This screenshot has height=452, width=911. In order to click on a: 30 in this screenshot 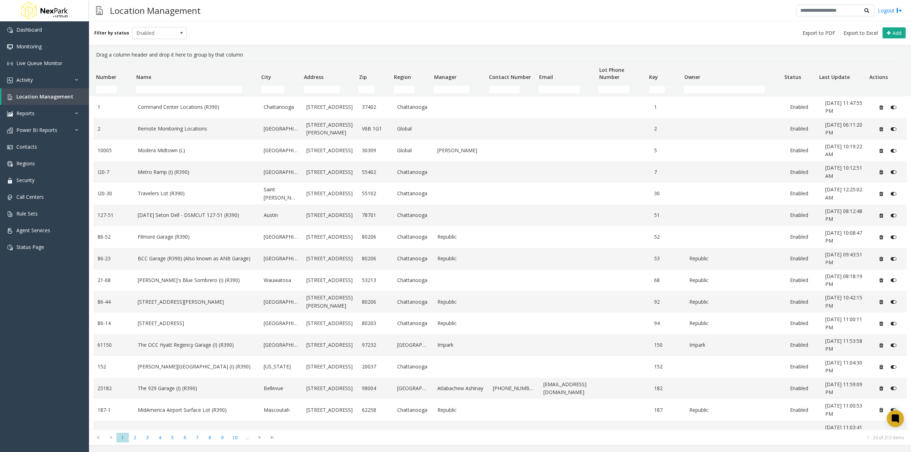, I will do `click(667, 194)`.